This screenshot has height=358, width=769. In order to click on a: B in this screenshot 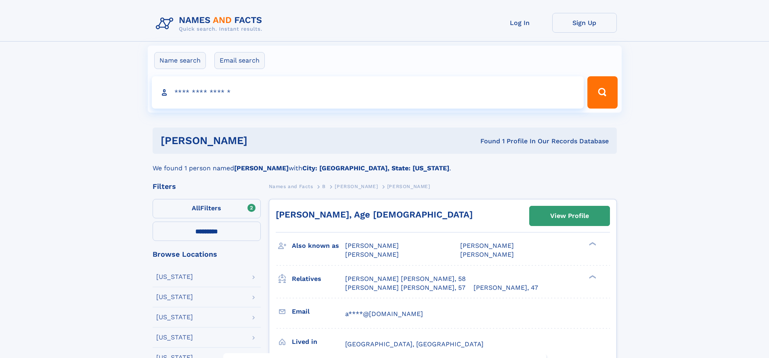, I will do `click(324, 186)`.